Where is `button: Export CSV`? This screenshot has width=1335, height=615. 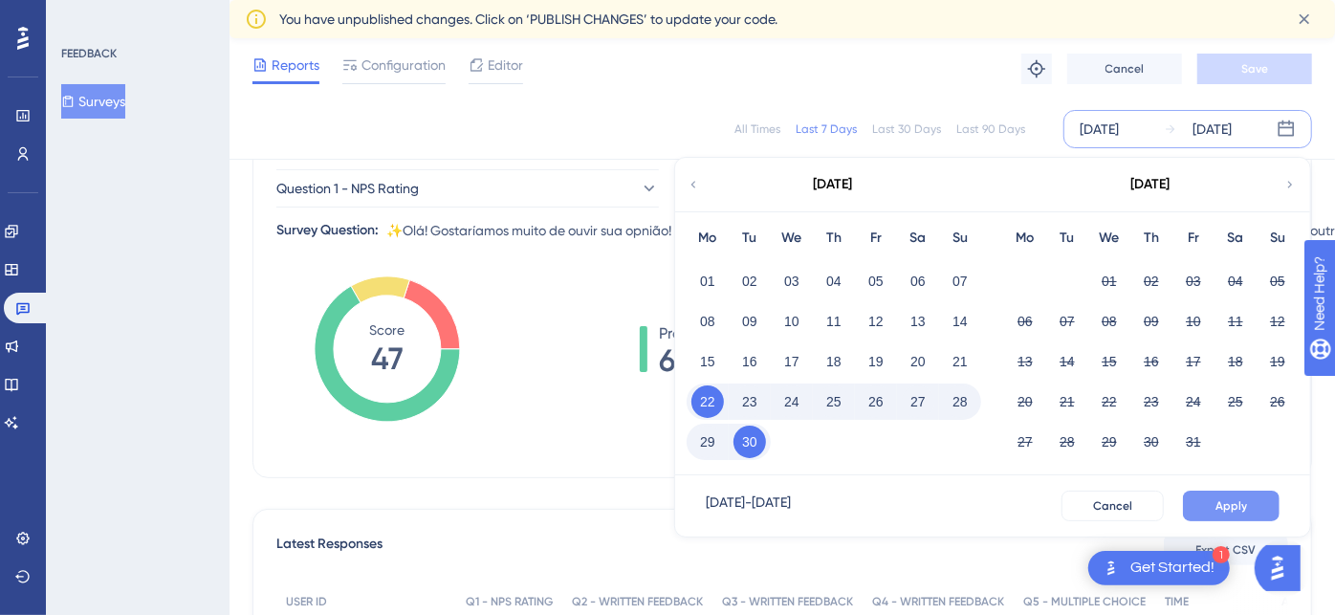
button: Export CSV is located at coordinates (1226, 550).